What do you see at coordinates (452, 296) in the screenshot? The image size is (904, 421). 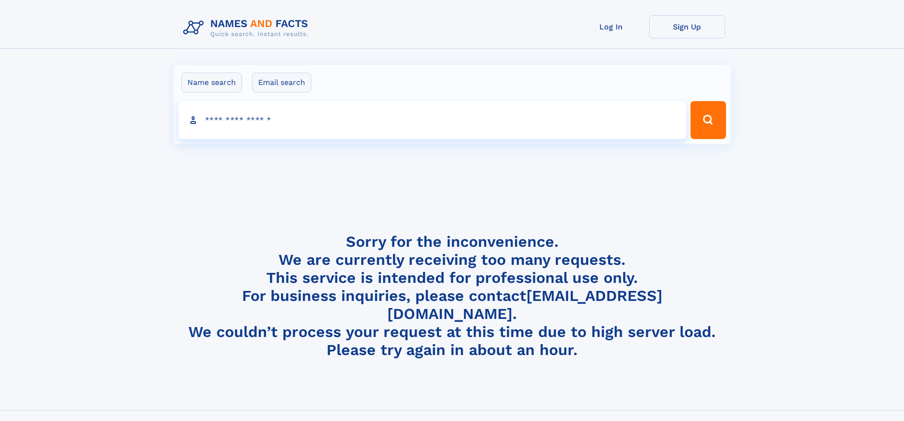 I see `h4: Sorry for the inconvenience. We are currently receiving too many requests. This service is intend...` at bounding box center [452, 296].